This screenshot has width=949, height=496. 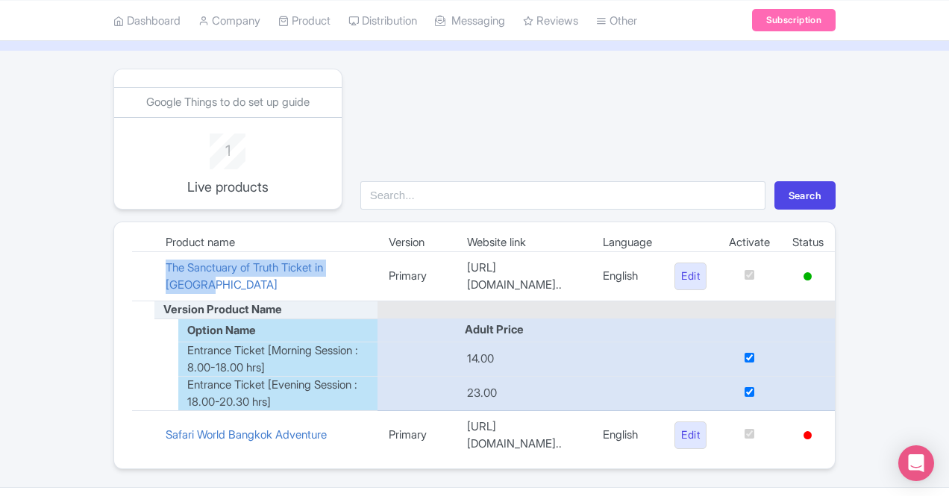 What do you see at coordinates (282, 359) in the screenshot?
I see `span: Entrance Ticket [Morning Session : 8.00-18.00 hrs]` at bounding box center [282, 359].